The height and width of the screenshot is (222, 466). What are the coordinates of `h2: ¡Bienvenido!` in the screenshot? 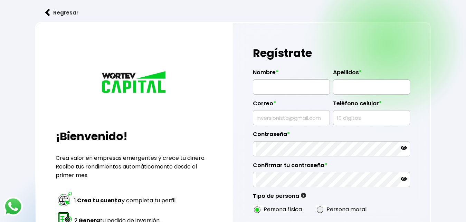 It's located at (134, 136).